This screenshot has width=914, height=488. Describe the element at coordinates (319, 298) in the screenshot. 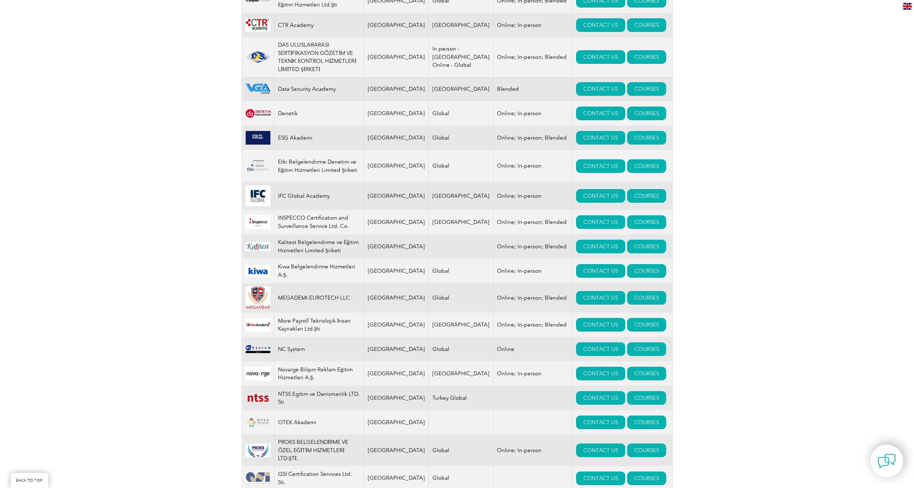

I see `td: MEGADEMI-EUROTECH LLC` at that location.